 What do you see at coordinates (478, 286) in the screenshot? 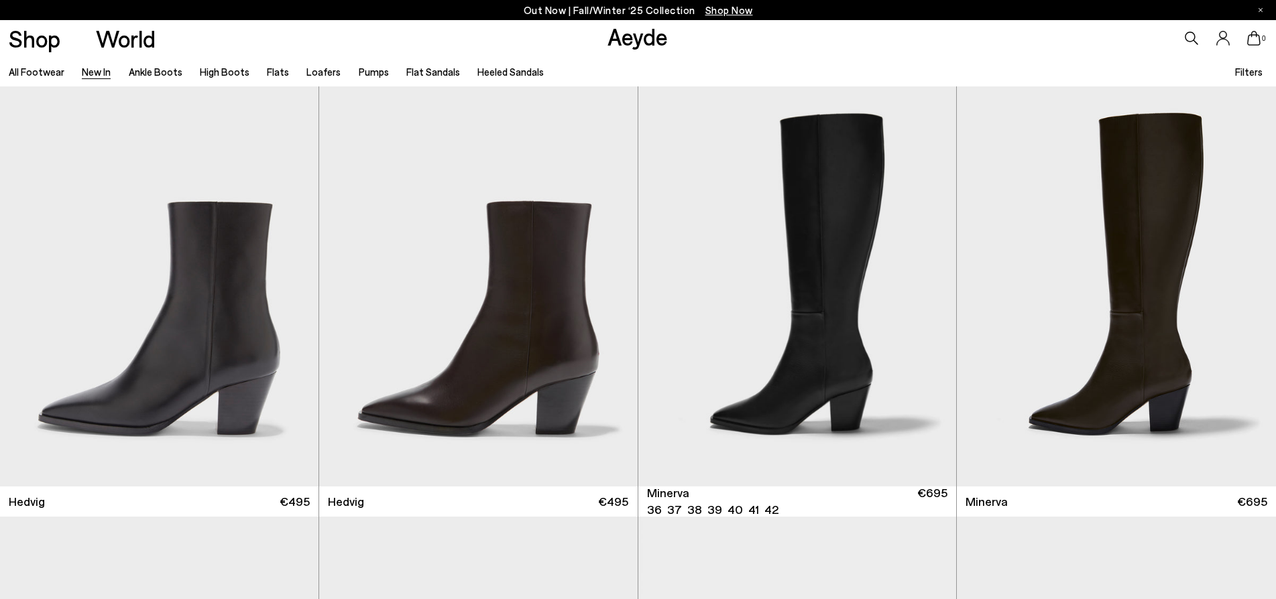
I see `a: Hedvig Cowboy Ankle Boots` at bounding box center [478, 286].